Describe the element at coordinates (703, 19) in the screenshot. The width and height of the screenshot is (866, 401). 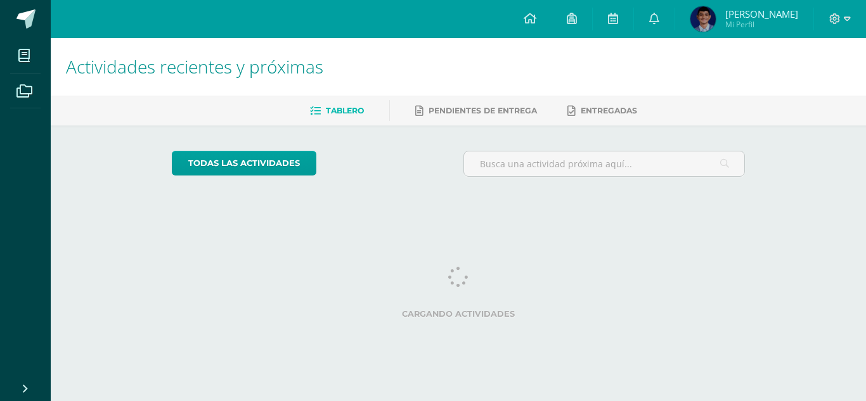
I see `img: 8e464962efb773c9b61b1a41fedd97eb.png` at that location.